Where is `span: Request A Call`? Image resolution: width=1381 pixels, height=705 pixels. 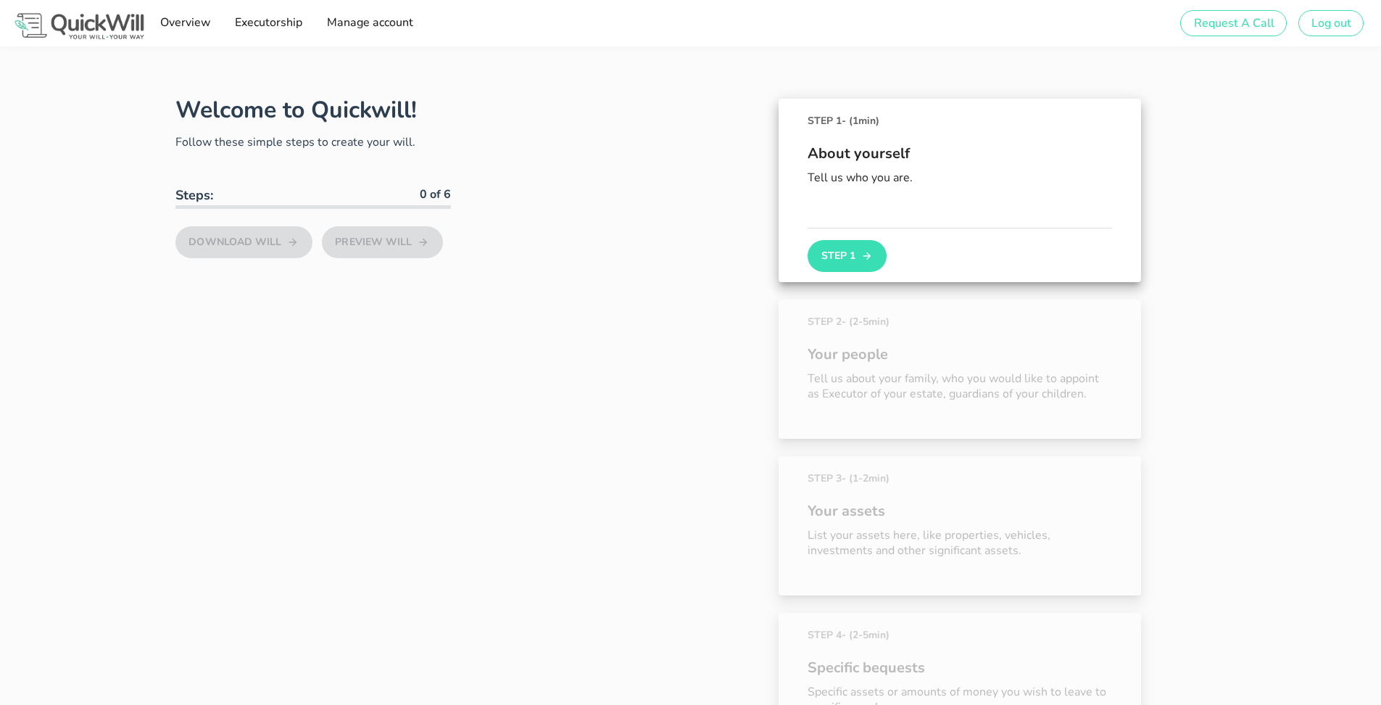
span: Request A Call is located at coordinates (1233, 23).